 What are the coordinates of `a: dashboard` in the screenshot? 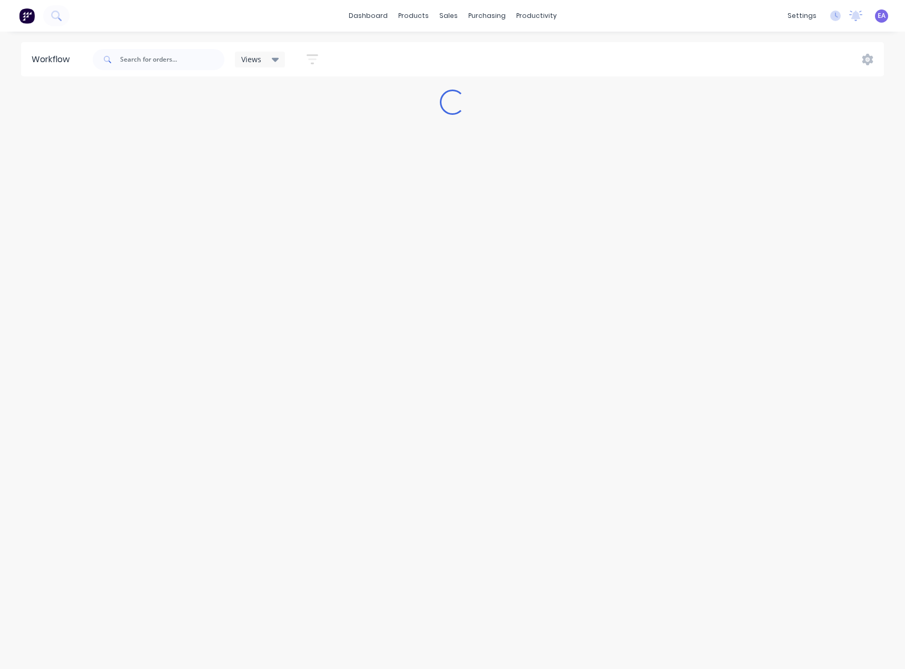 It's located at (368, 16).